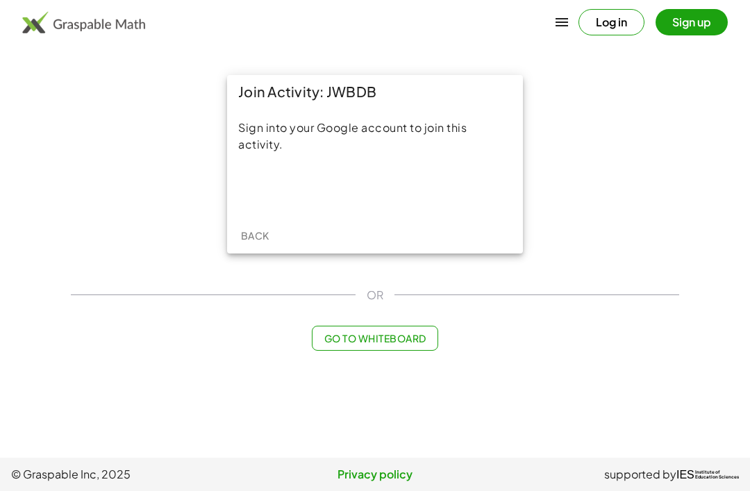 This screenshot has width=750, height=491. I want to click on button: Log in, so click(611, 22).